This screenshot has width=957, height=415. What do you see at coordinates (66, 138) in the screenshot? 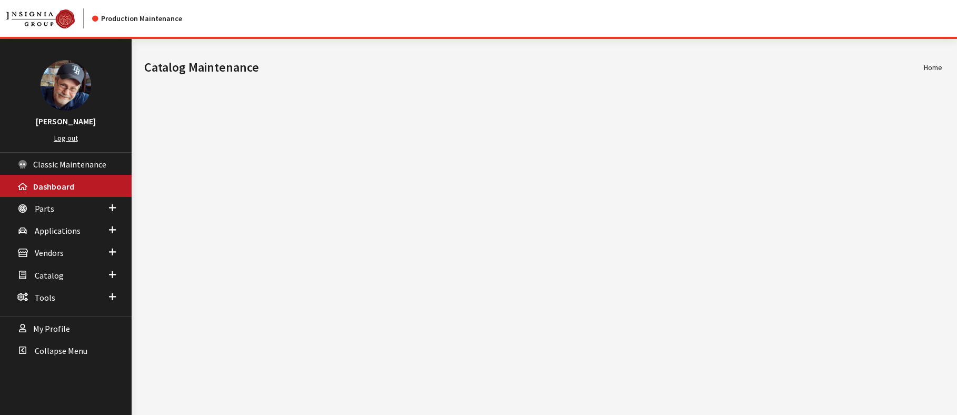
I see `a: Log out` at bounding box center [66, 138].